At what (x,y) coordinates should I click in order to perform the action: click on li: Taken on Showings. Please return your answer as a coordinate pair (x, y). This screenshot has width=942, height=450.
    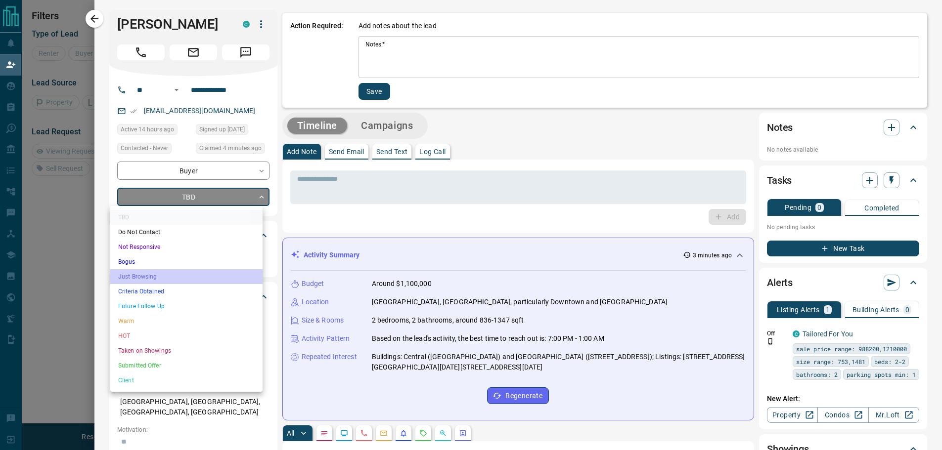
    Looking at the image, I should click on (186, 351).